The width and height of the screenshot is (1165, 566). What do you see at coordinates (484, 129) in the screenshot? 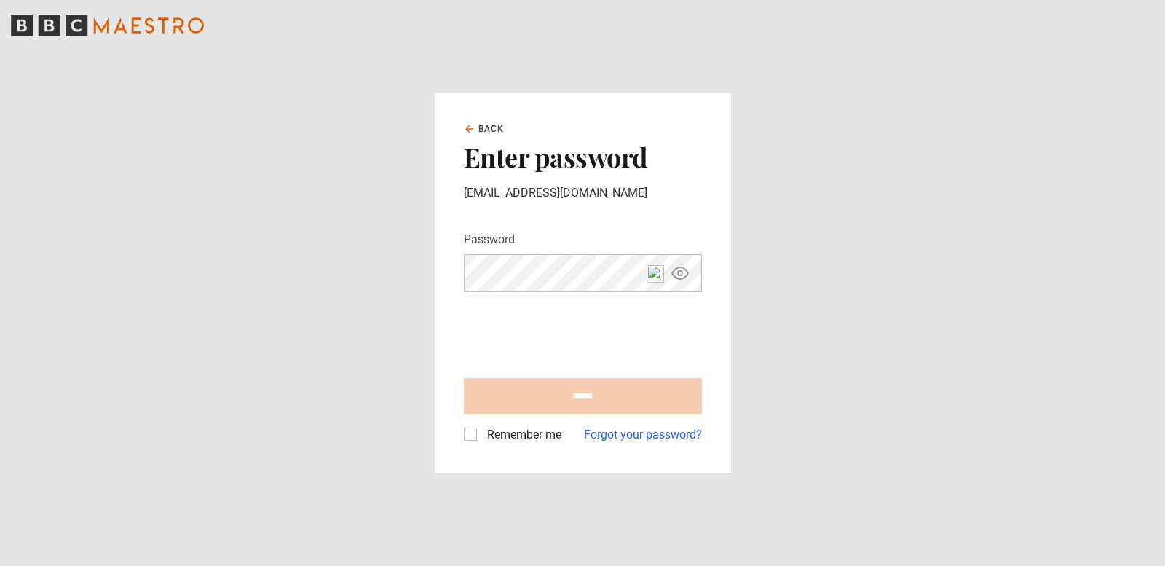
I see `a: Back` at bounding box center [484, 129].